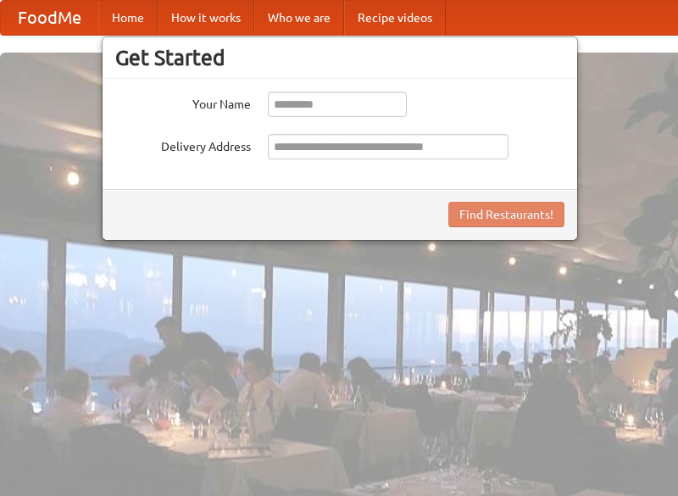 The width and height of the screenshot is (678, 496). What do you see at coordinates (506, 214) in the screenshot?
I see `button: Find Restaurants!` at bounding box center [506, 214].